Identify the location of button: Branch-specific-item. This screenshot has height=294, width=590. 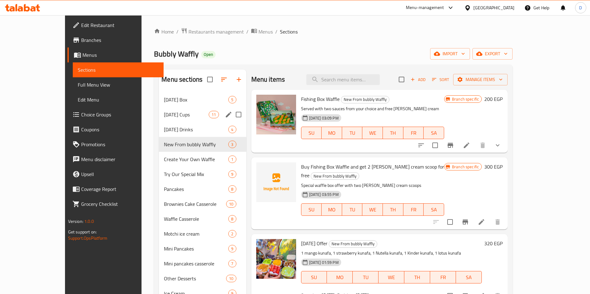
(465, 222).